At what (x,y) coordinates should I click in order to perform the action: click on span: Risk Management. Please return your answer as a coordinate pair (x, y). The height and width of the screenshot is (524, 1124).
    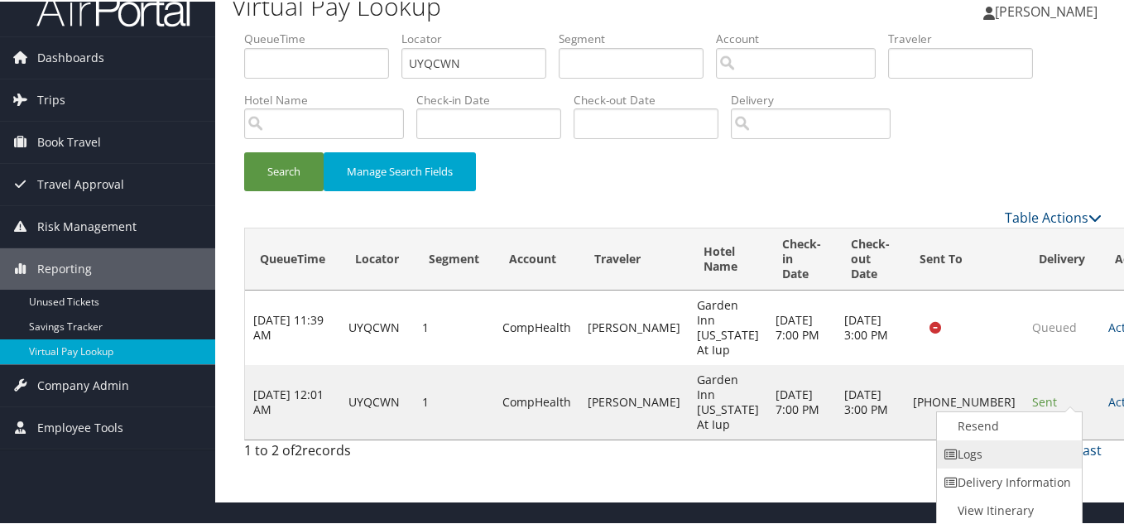
    Looking at the image, I should click on (87, 225).